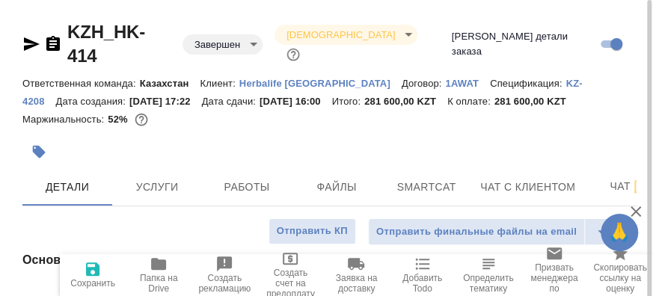 This screenshot has width=653, height=296. I want to click on span: Отправить КП, so click(312, 231).